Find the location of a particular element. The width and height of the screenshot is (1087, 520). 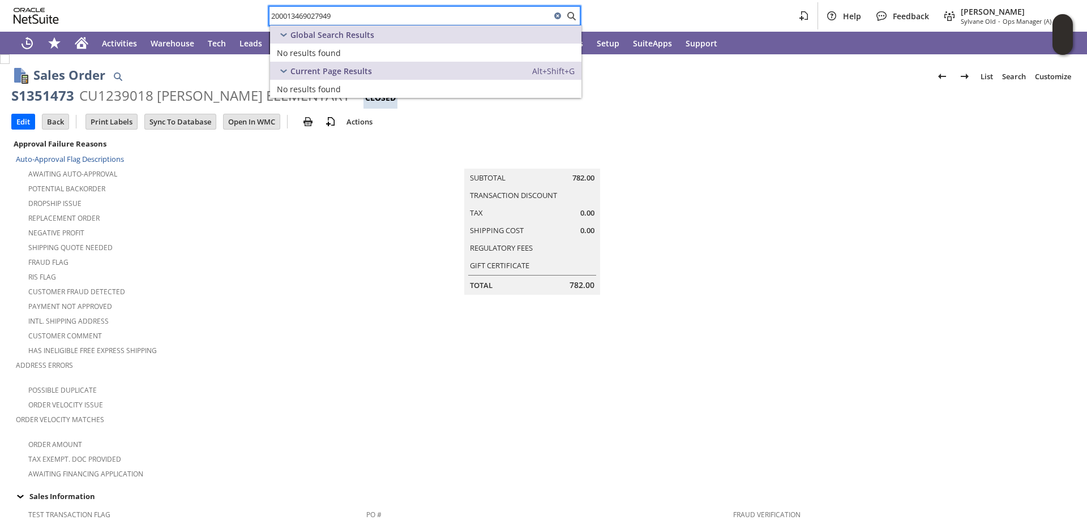

td: Sales Information is located at coordinates (543, 496).